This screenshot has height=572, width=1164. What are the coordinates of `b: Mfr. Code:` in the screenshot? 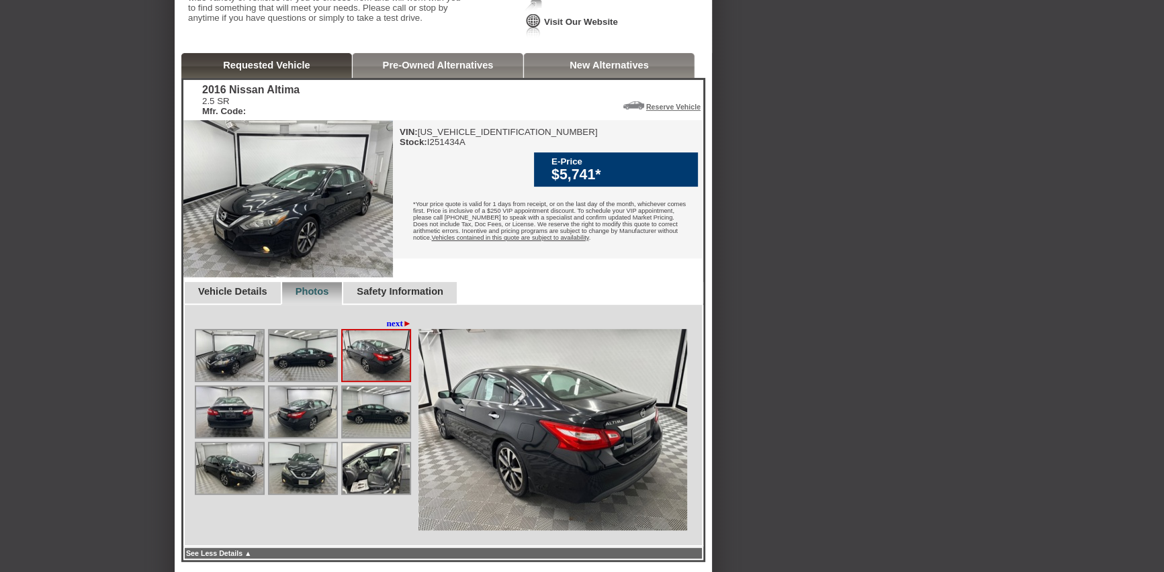 It's located at (224, 111).